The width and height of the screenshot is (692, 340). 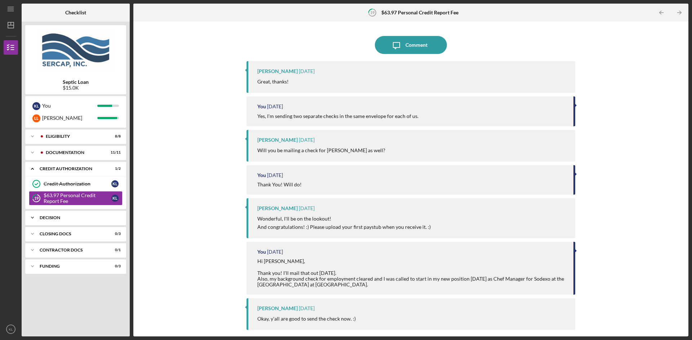 I want to click on div: Decision, so click(x=78, y=218).